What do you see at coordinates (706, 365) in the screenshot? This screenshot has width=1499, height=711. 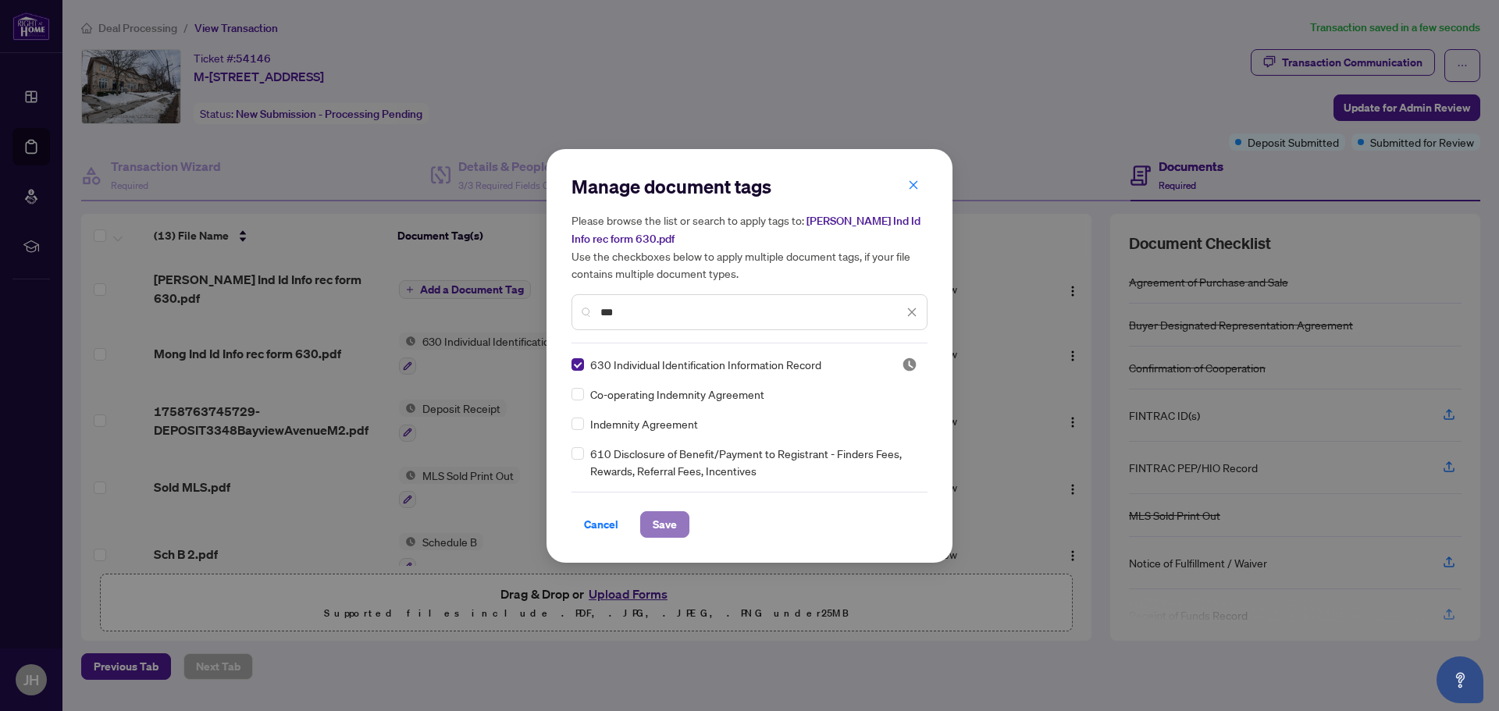 I see `span: 630 Individual Identification Information Record` at bounding box center [706, 365].